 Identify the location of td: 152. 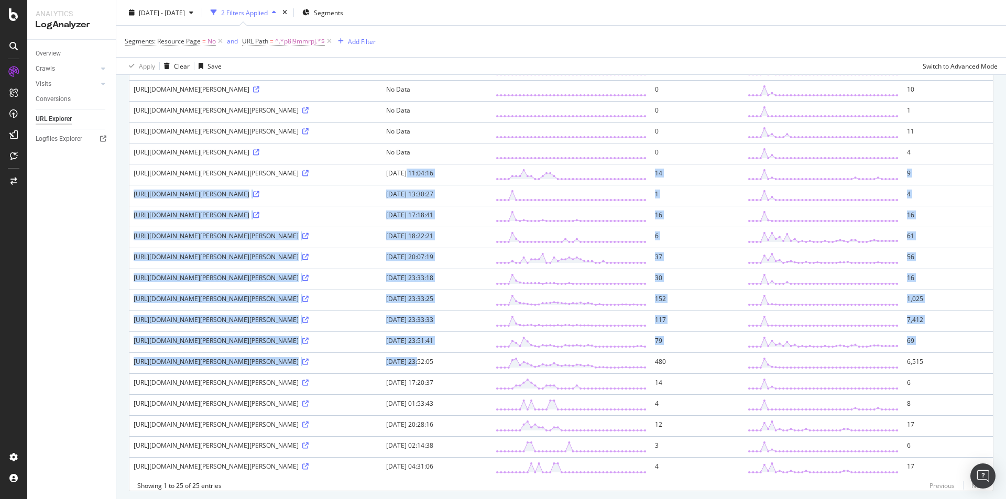
(697, 300).